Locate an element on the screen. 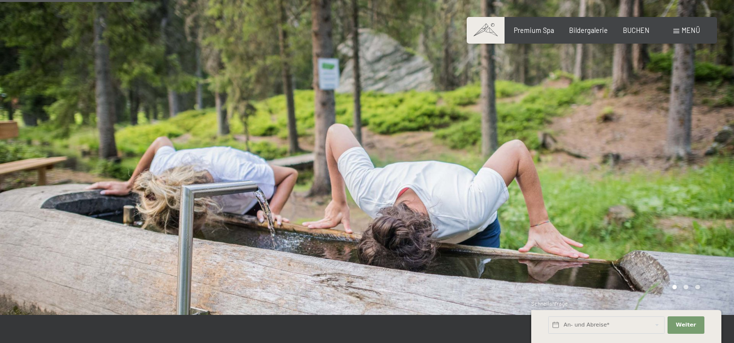  a: Bildergalerie is located at coordinates (588, 30).